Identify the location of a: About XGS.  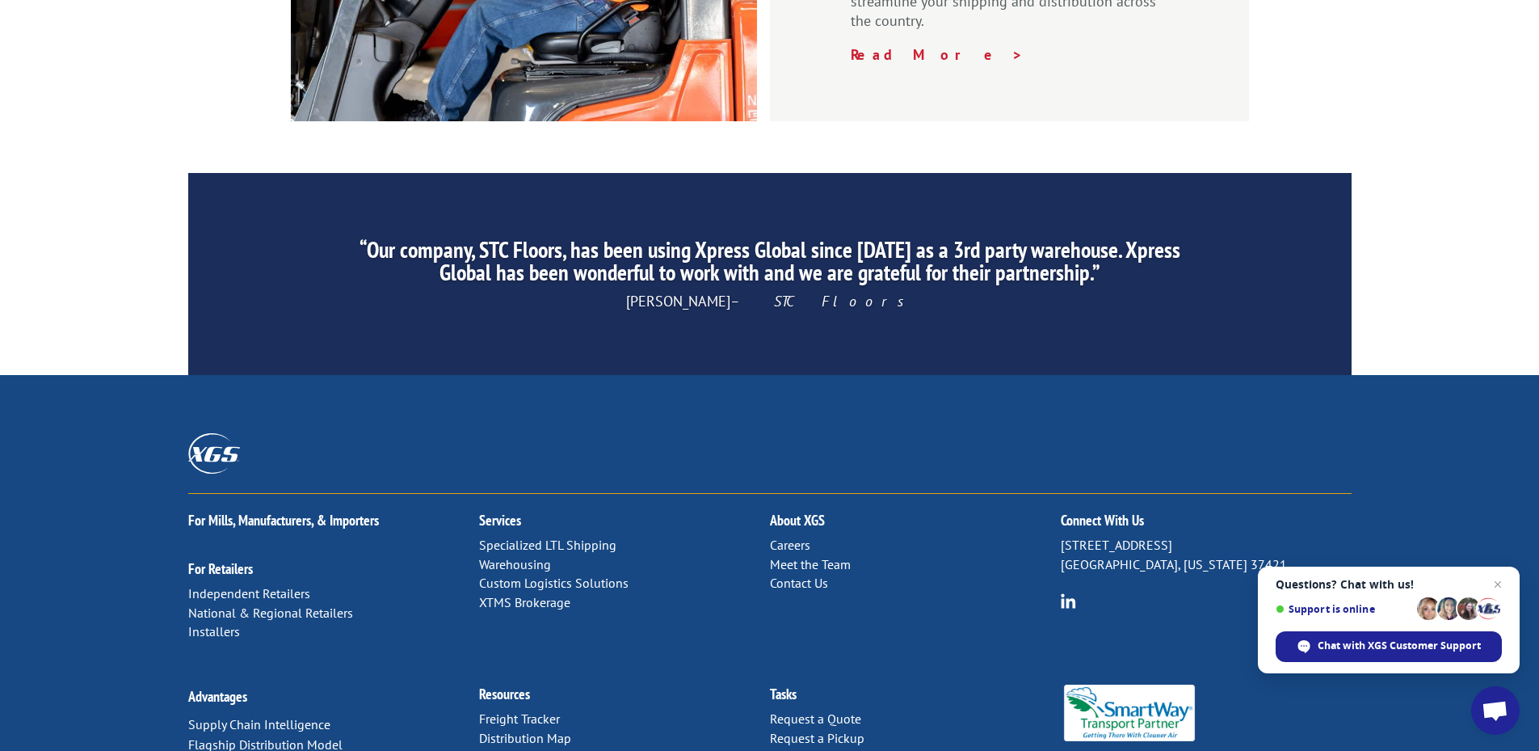
(798, 520).